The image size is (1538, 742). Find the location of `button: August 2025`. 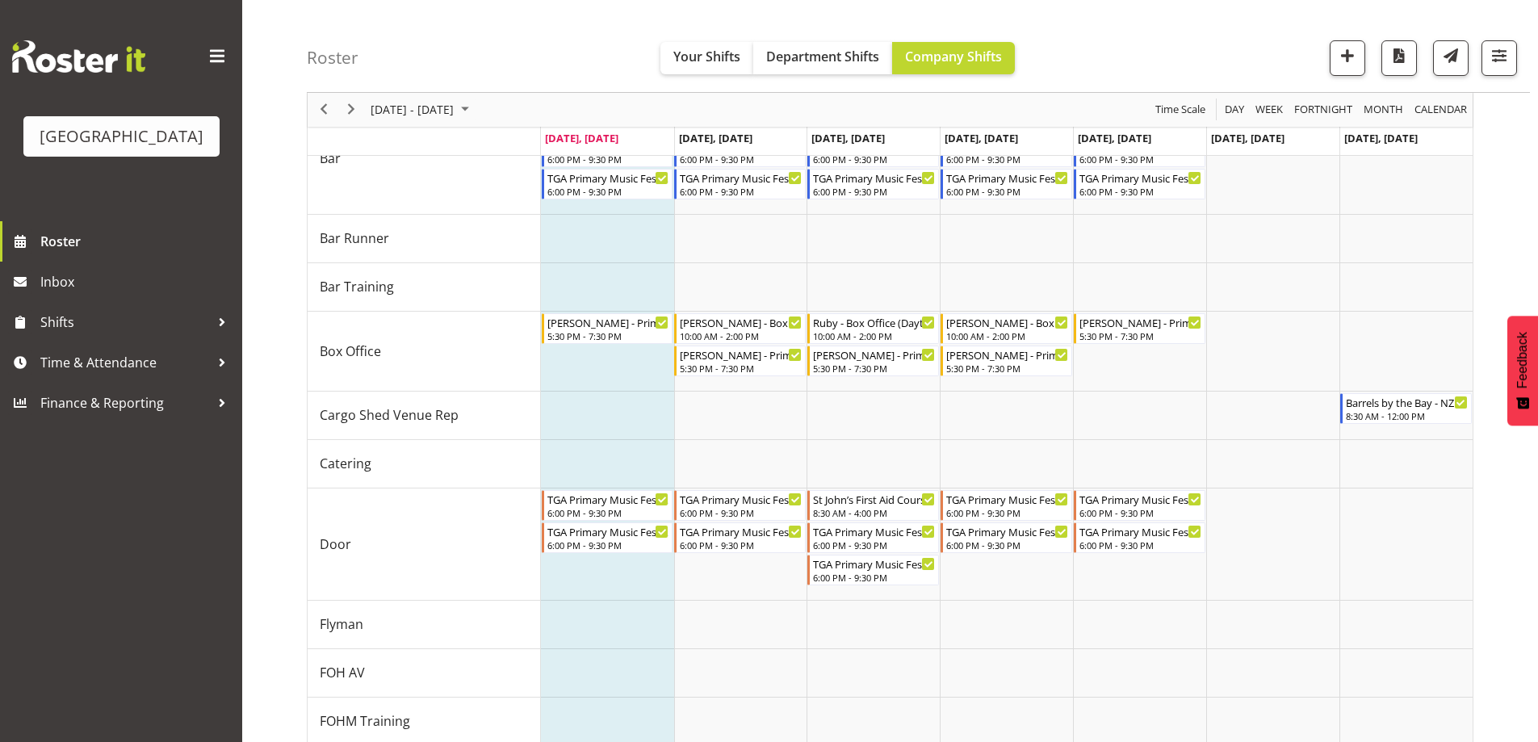

button: August 2025 is located at coordinates (422, 110).